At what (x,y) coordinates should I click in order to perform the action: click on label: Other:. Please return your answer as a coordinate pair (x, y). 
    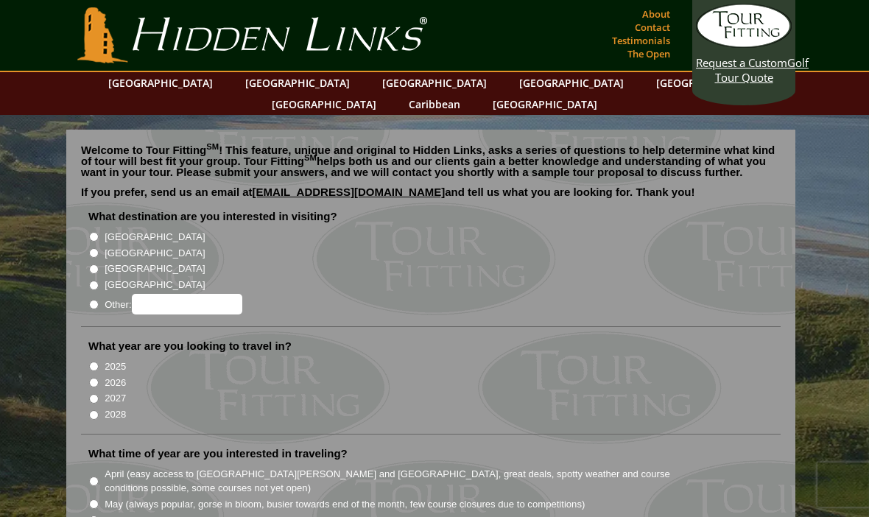
    Looking at the image, I should click on (173, 304).